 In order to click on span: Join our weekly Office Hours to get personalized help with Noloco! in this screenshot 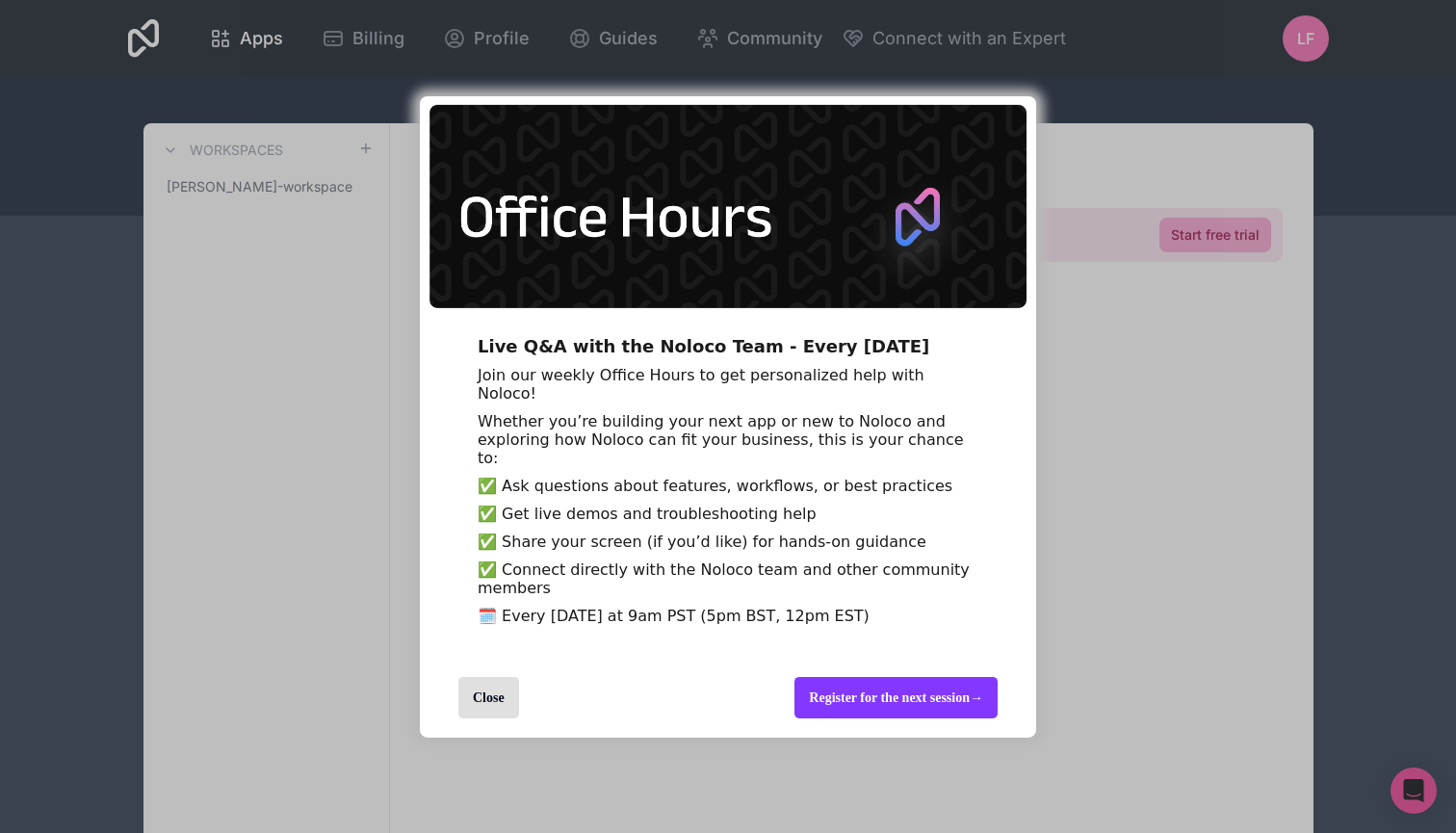, I will do `click(701, 384)`.